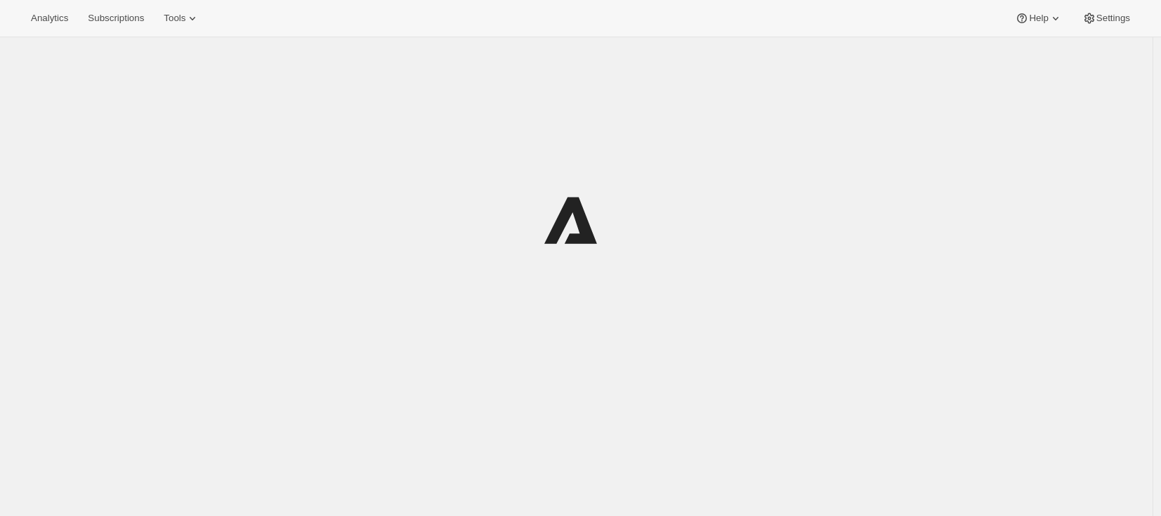  Describe the element at coordinates (1038, 18) in the screenshot. I see `span: Help` at that location.